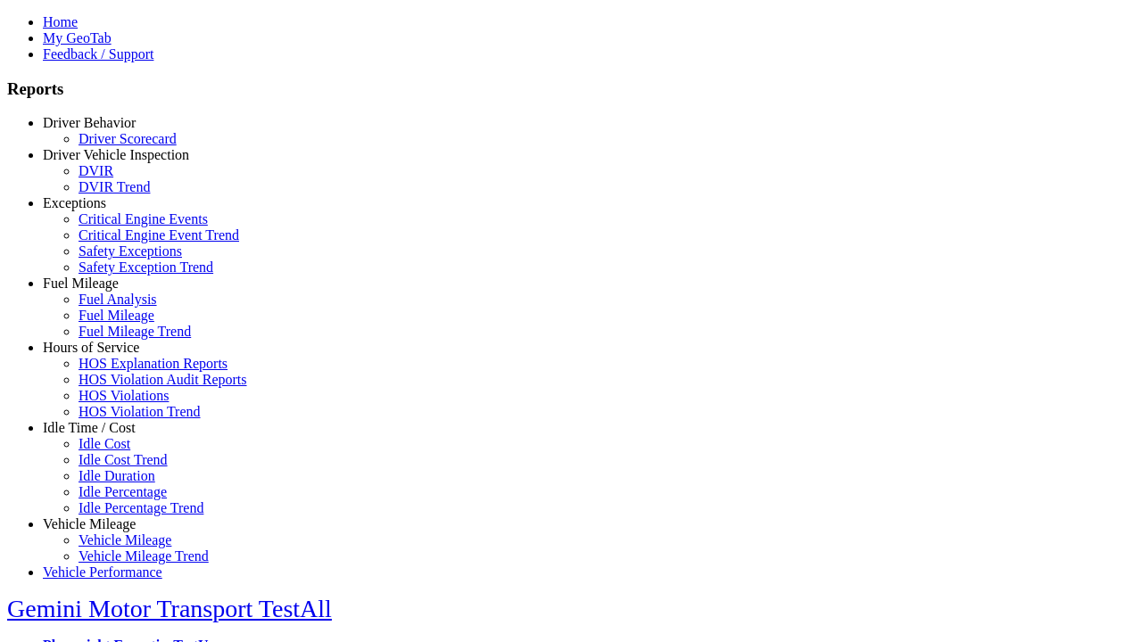  What do you see at coordinates (74, 202) in the screenshot?
I see `a: Exceptions` at bounding box center [74, 202].